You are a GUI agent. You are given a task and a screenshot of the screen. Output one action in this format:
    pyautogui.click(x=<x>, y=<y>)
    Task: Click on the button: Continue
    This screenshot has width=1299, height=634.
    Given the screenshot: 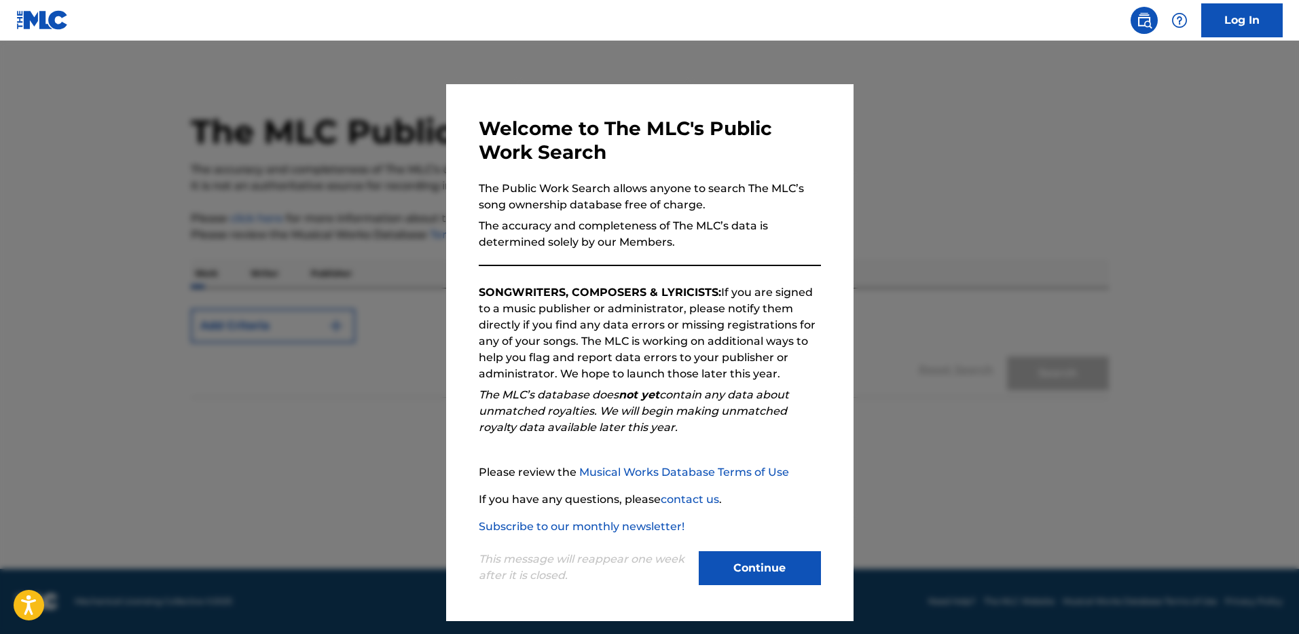 What is the action you would take?
    pyautogui.click(x=760, y=568)
    